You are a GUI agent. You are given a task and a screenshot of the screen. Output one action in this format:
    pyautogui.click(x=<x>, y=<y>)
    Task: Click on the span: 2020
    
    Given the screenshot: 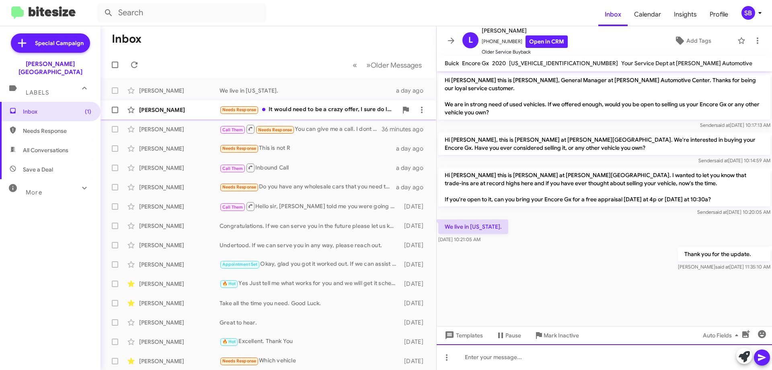 What is the action you would take?
    pyautogui.click(x=499, y=63)
    